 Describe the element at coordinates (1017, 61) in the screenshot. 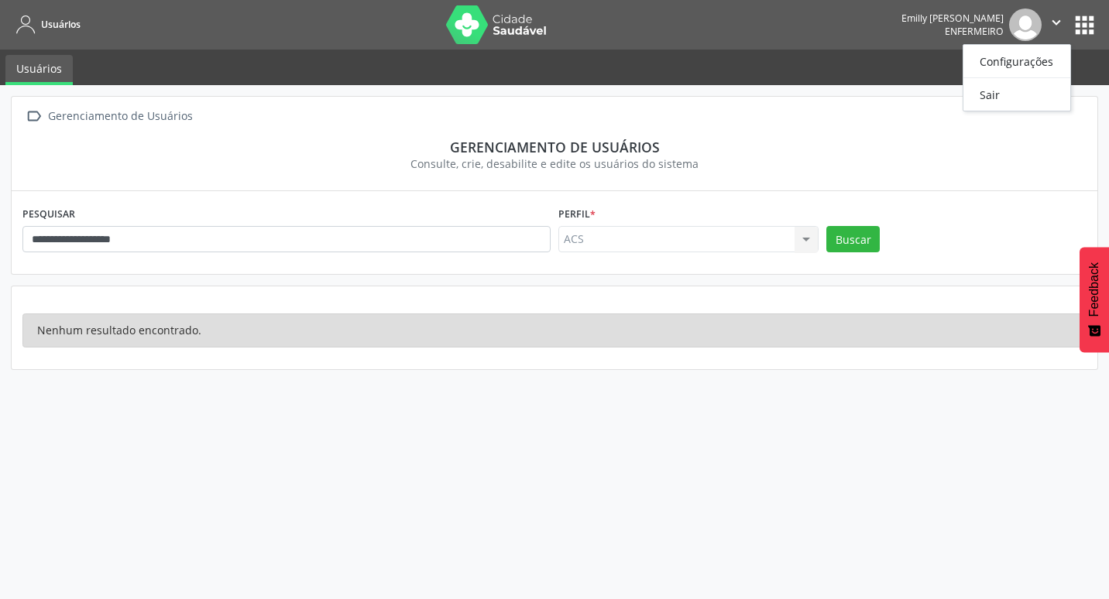

I see `a: Configurações` at that location.